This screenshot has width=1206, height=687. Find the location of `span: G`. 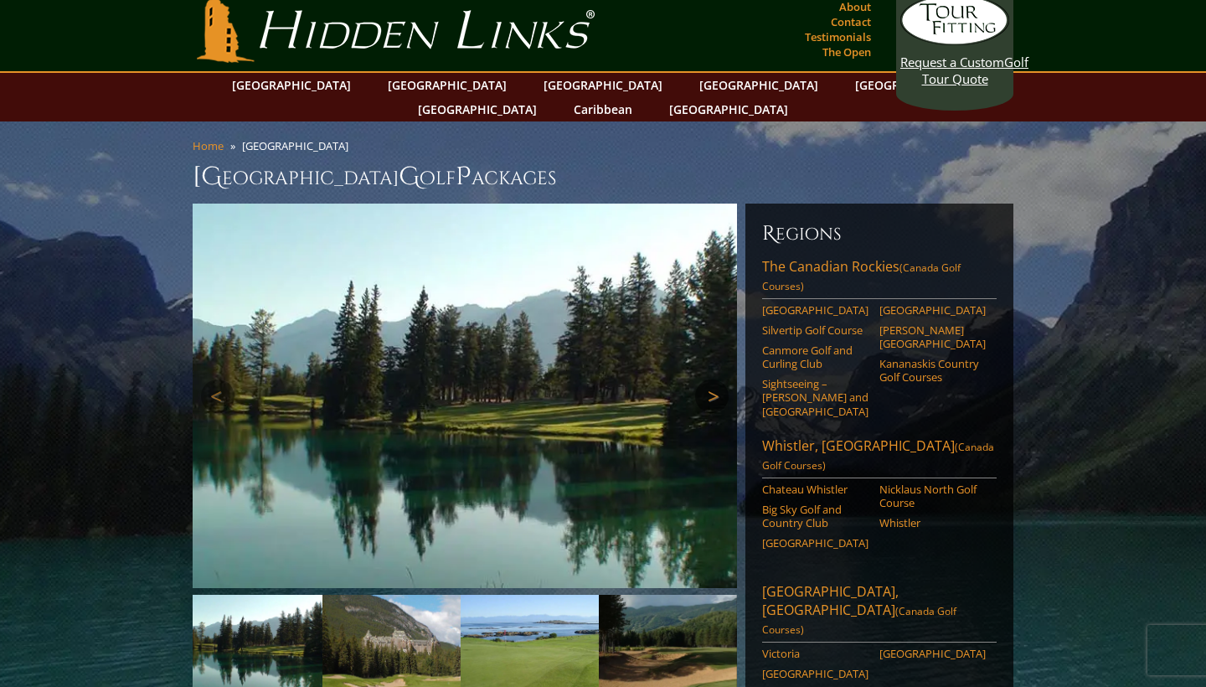

span: G is located at coordinates (409, 177).